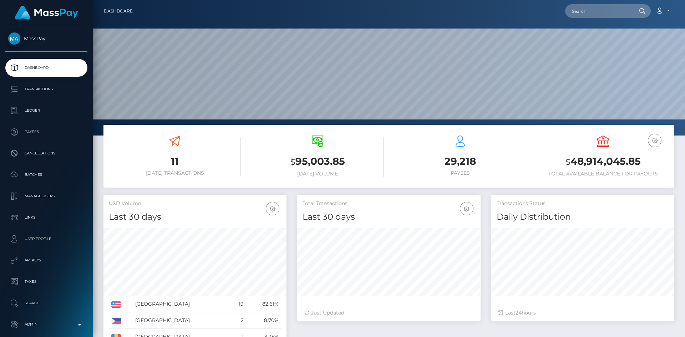  I want to click on a: Batches, so click(46, 175).